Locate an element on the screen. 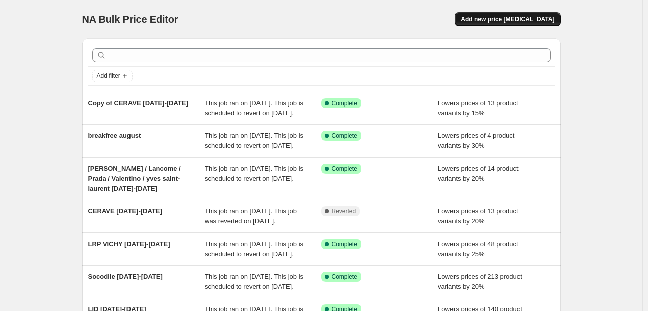 The height and width of the screenshot is (311, 648). span: Lowers prices of 13 product variants by 20% is located at coordinates (478, 216).